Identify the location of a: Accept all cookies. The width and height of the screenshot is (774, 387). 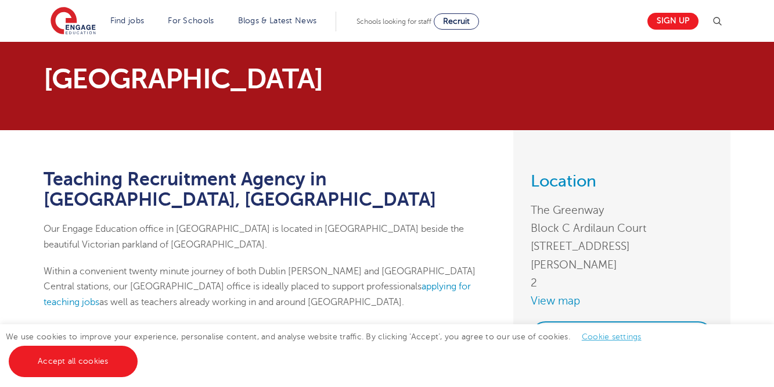
(73, 361).